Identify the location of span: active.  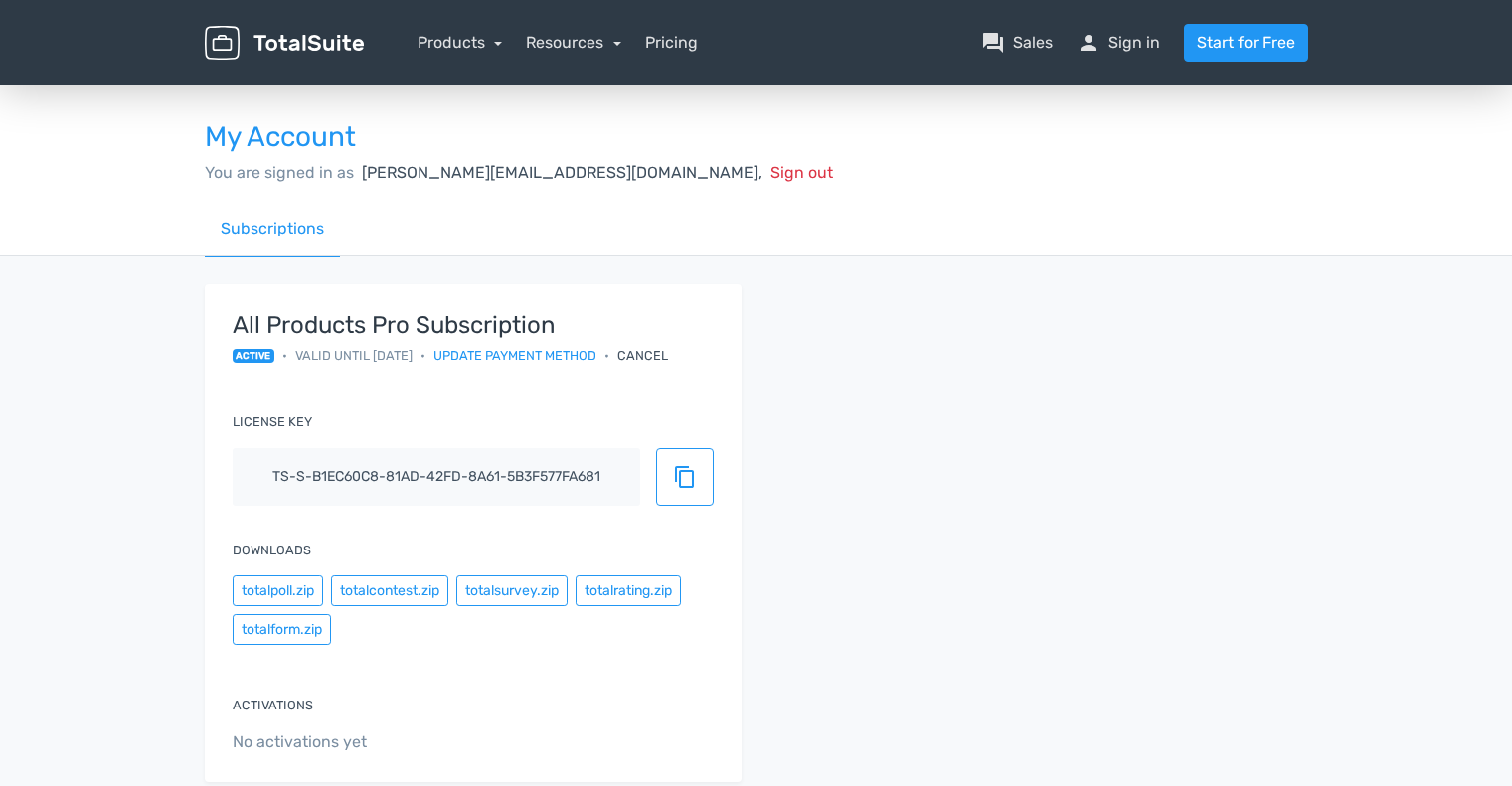
(254, 356).